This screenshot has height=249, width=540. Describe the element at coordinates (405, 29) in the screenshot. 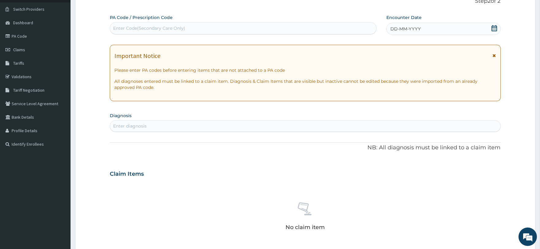

I see `span: DD-MM-YYYY` at that location.